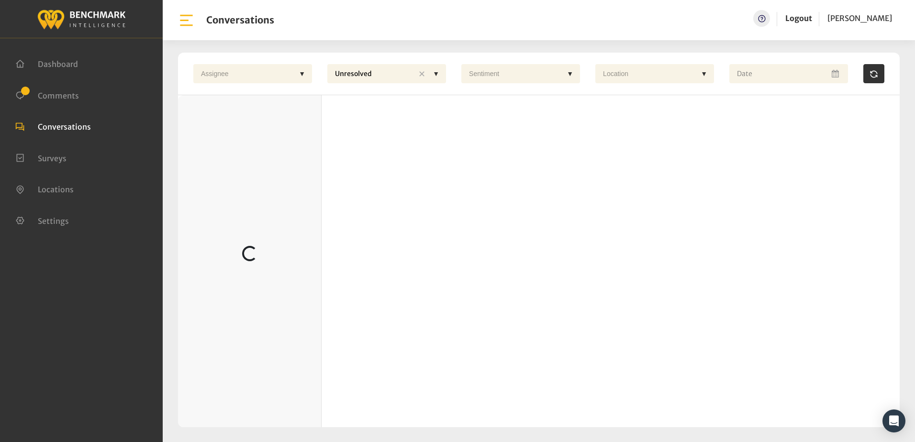 This screenshot has height=442, width=915. What do you see at coordinates (836, 74) in the screenshot?
I see `button: Open Calendar` at bounding box center [836, 74].